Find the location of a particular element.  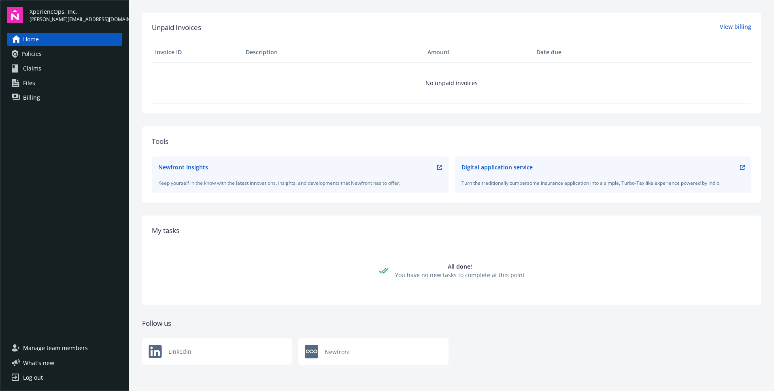

a: Newfront logoLinkedin is located at coordinates (217, 351).